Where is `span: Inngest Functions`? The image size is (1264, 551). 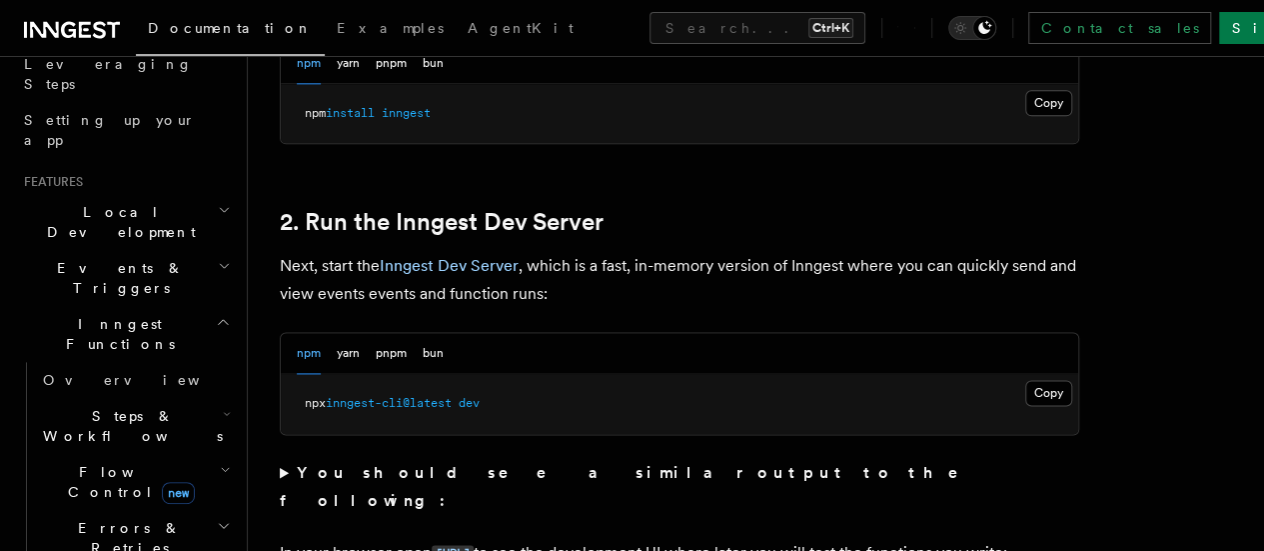 span: Inngest Functions is located at coordinates (116, 334).